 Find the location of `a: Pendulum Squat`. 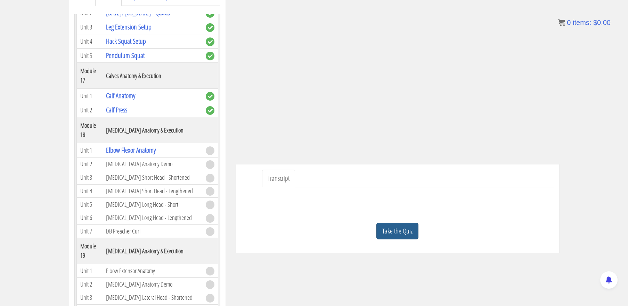

a: Pendulum Squat is located at coordinates (125, 55).